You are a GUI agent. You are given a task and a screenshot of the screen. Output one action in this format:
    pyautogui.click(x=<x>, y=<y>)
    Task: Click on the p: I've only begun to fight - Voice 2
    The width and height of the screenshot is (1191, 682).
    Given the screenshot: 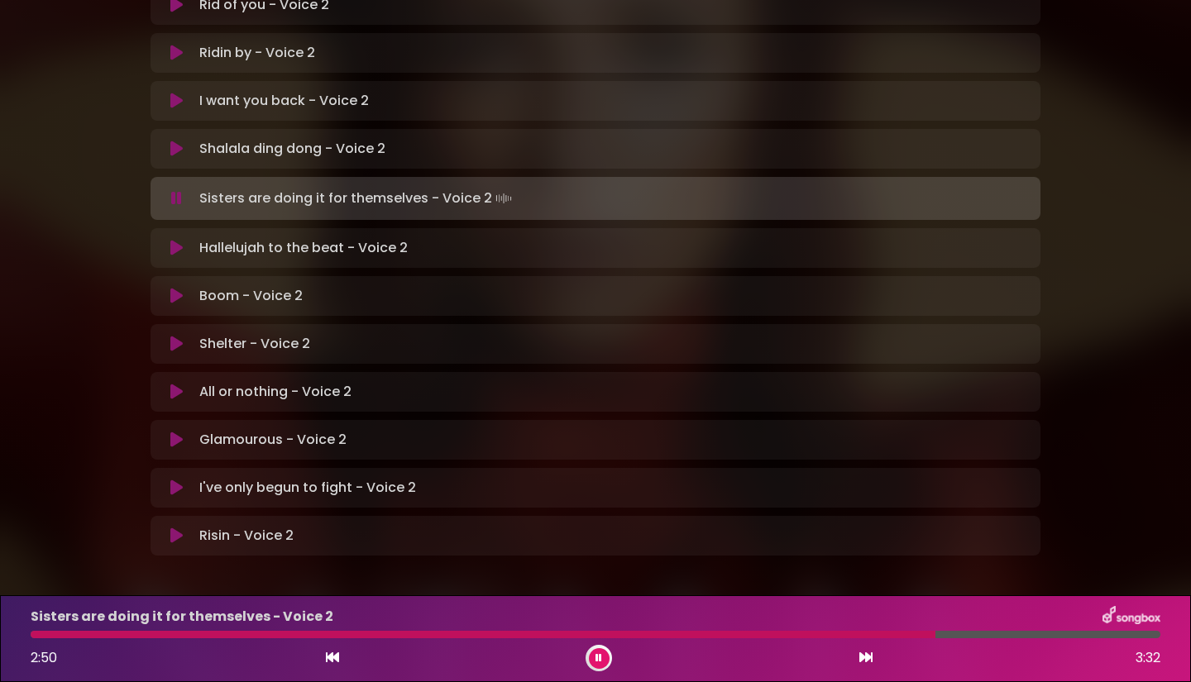 What is the action you would take?
    pyautogui.click(x=308, y=488)
    